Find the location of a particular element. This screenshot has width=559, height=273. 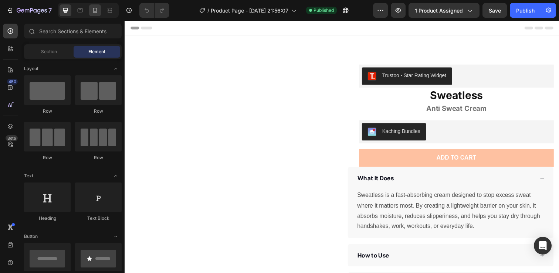

div: Undo/Redo is located at coordinates (154, 10).